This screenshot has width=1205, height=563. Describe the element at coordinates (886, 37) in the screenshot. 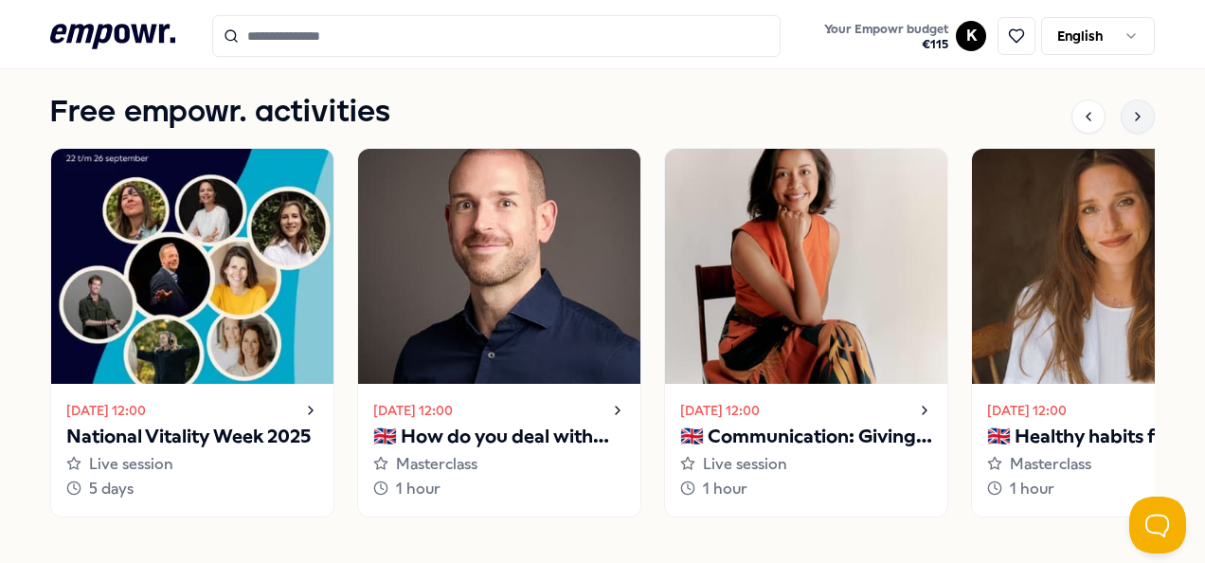

I see `button: Your Empowr budget€115` at that location.